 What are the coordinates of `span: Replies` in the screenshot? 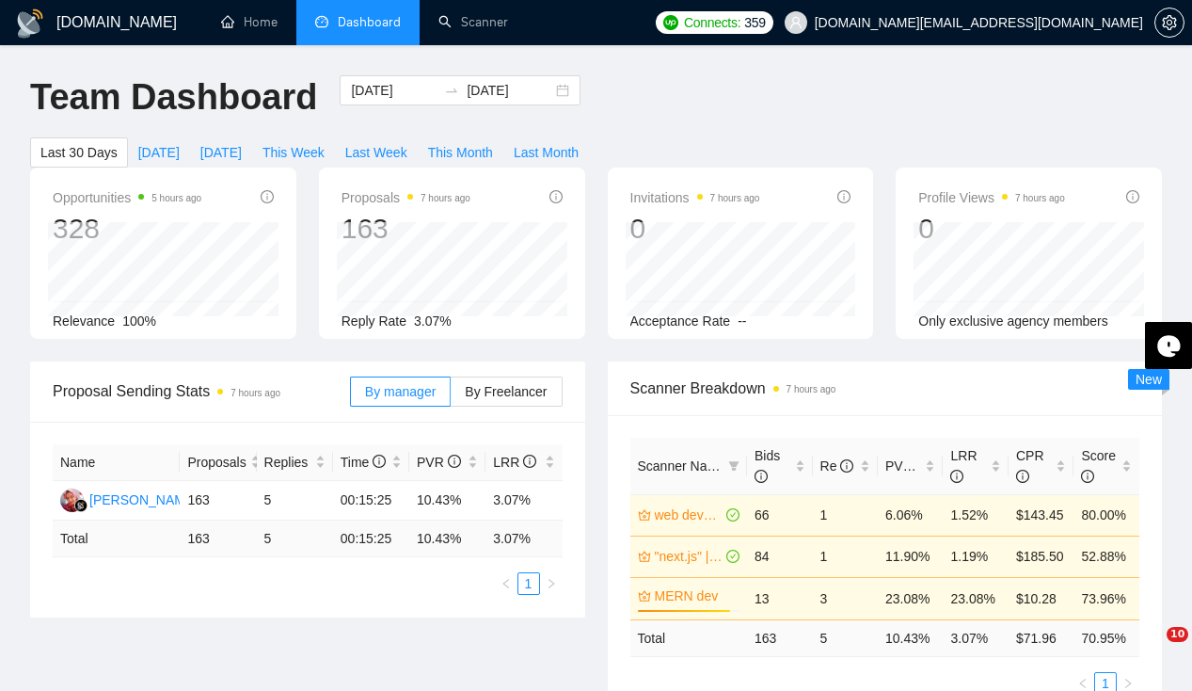 It's located at (288, 462).